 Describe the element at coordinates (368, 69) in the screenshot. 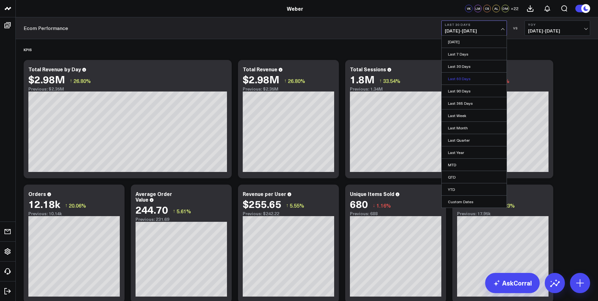

I see `div: Total Sessions` at that location.